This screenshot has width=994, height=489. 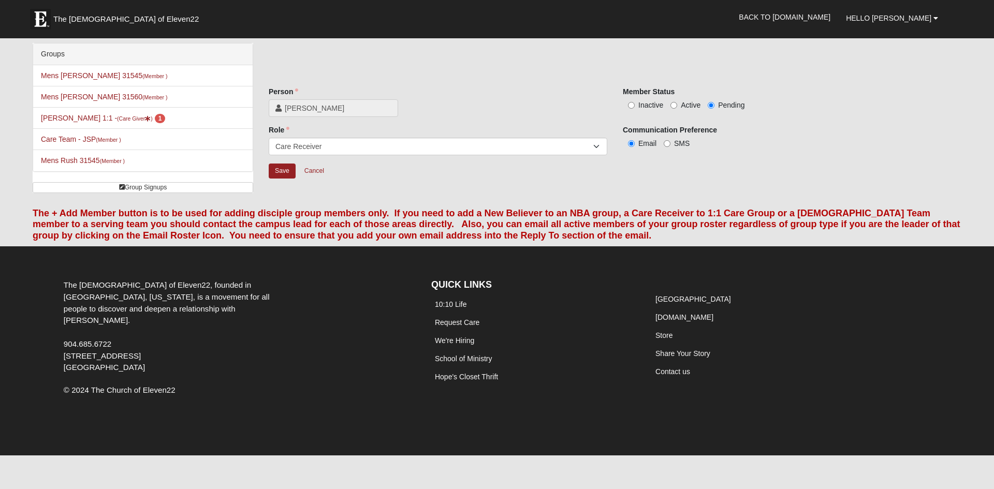 I want to click on a: Store, so click(x=664, y=335).